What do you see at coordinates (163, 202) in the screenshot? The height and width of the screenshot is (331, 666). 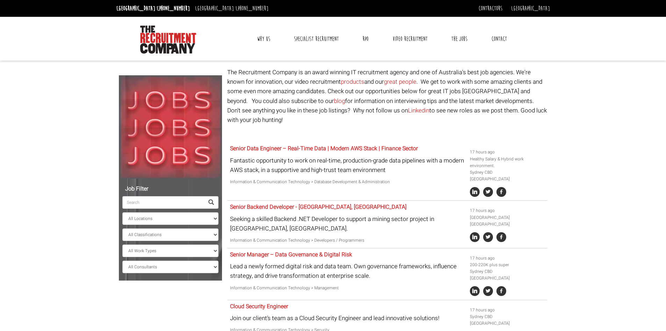 I see `input: Search` at bounding box center [163, 202].